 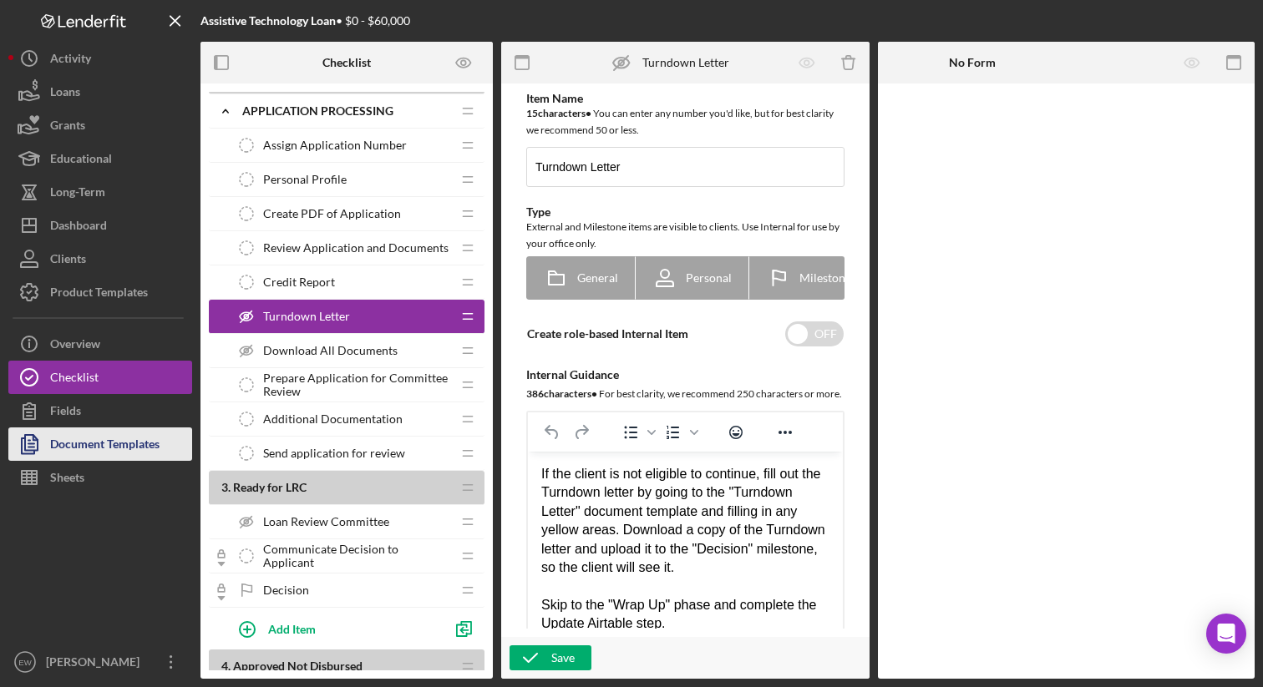 I want to click on div: Checklist, so click(x=74, y=379).